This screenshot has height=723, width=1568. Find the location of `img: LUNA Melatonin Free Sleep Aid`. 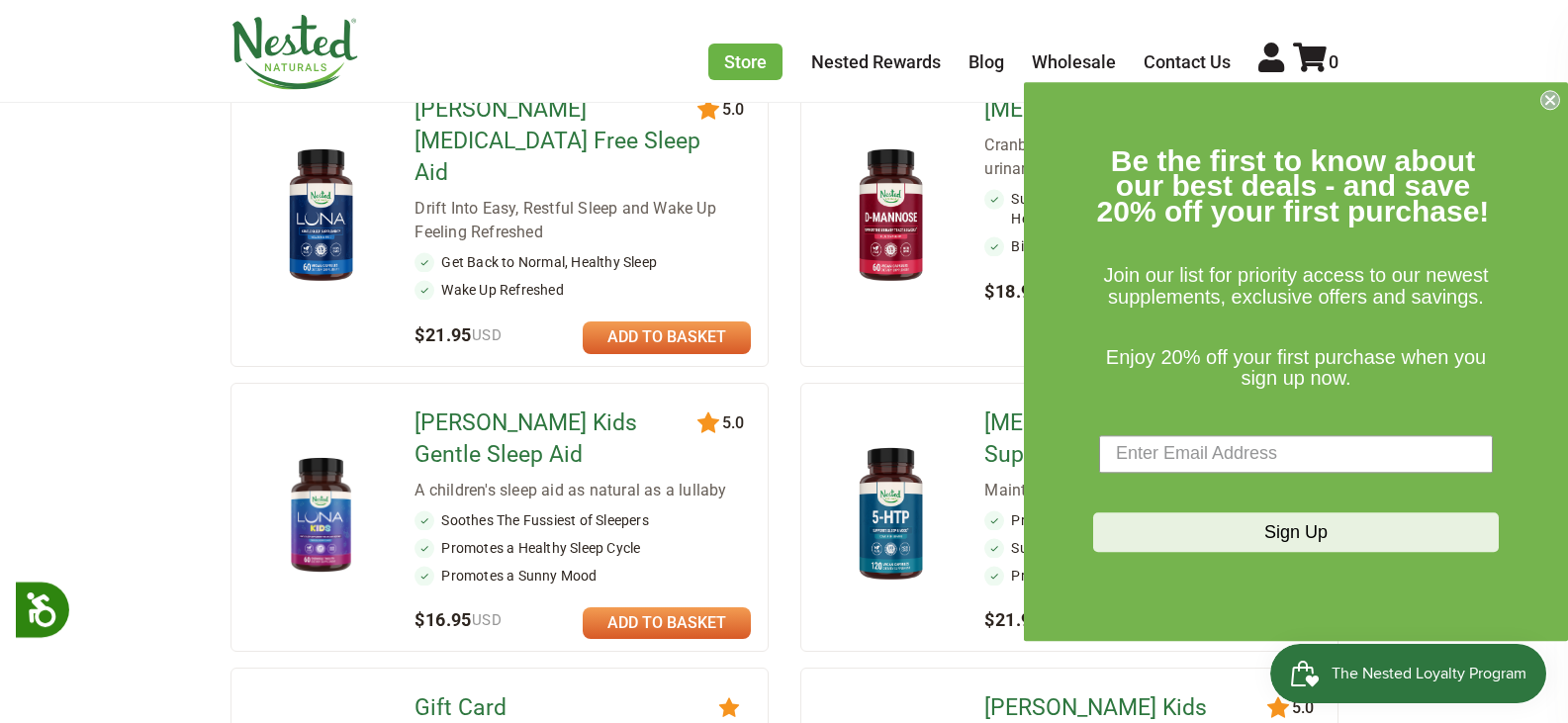

img: LUNA Melatonin Free Sleep Aid is located at coordinates (321, 216).